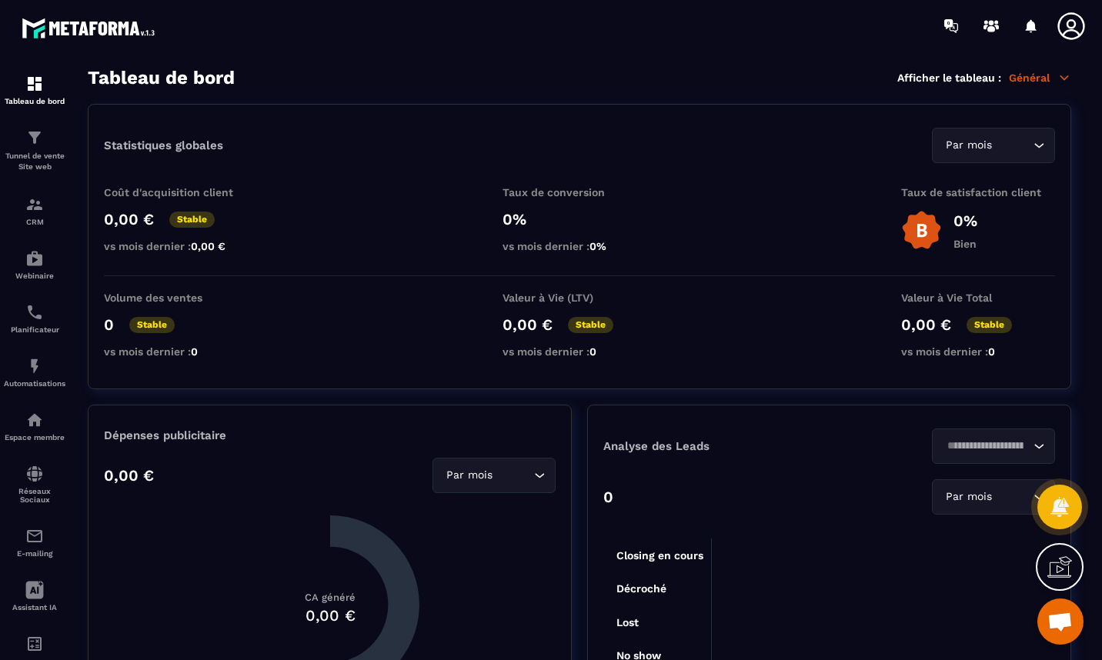 The image size is (1102, 660). Describe the element at coordinates (35, 275) in the screenshot. I see `p: Webinaire` at that location.